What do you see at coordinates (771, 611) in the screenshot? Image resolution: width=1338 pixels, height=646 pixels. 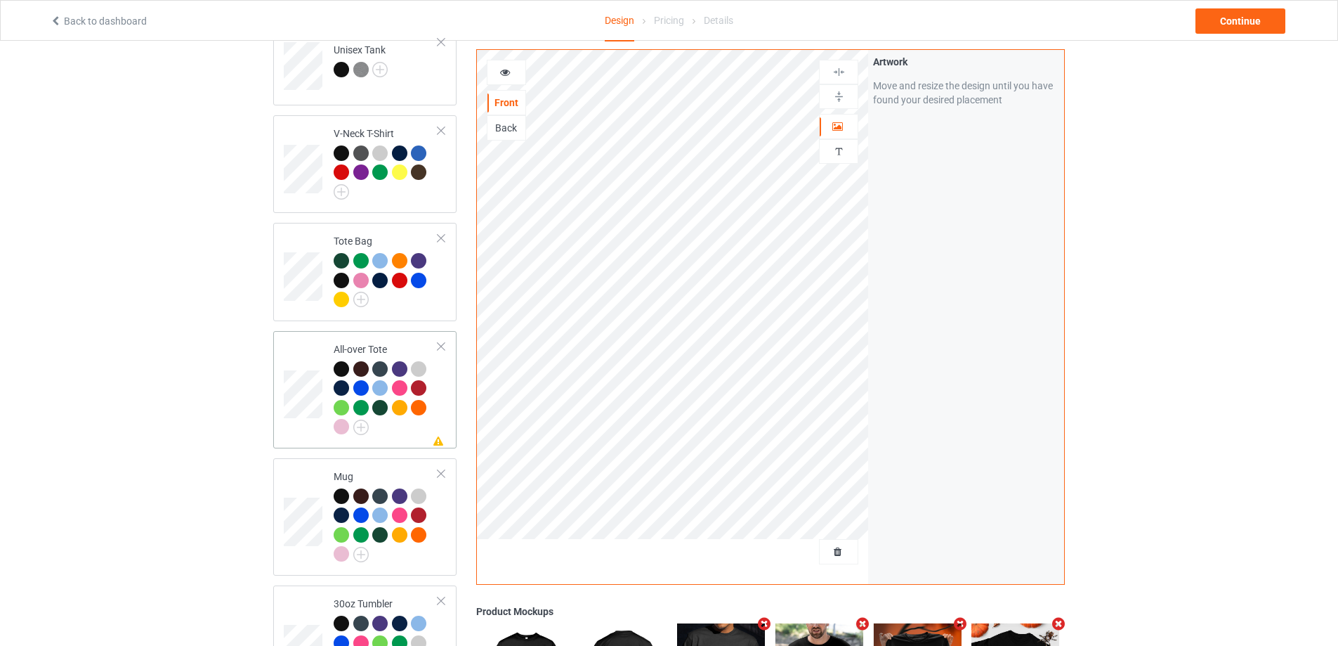 I see `div: Product Mockups` at bounding box center [771, 611].